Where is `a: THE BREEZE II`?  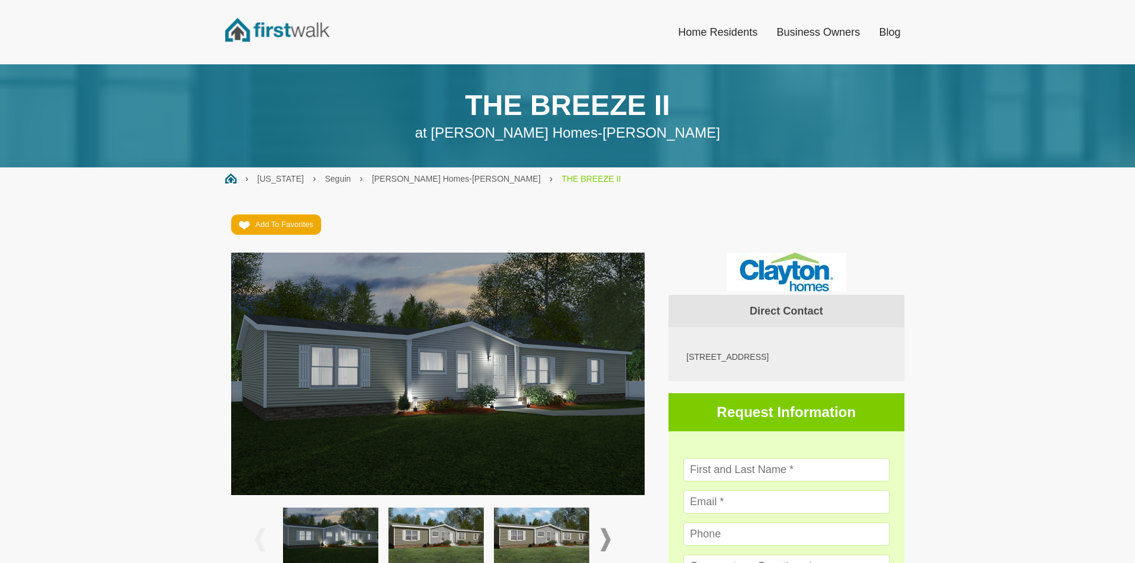 a: THE BREEZE II is located at coordinates (592, 179).